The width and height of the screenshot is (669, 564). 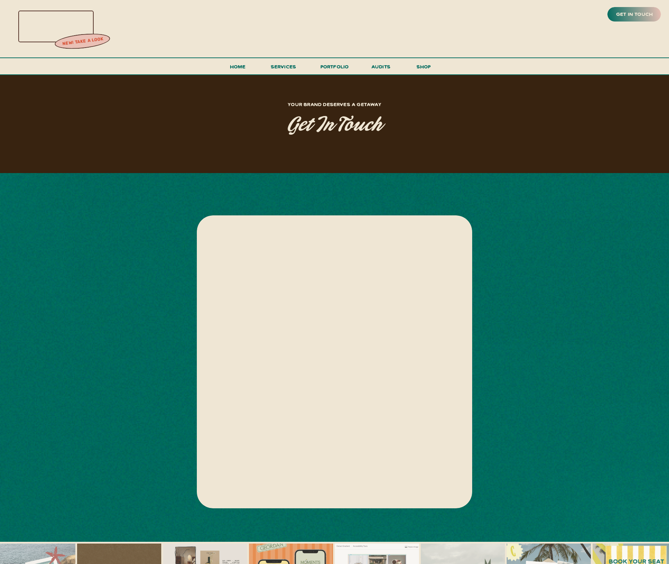 I want to click on a: new! take a look, so click(x=83, y=42).